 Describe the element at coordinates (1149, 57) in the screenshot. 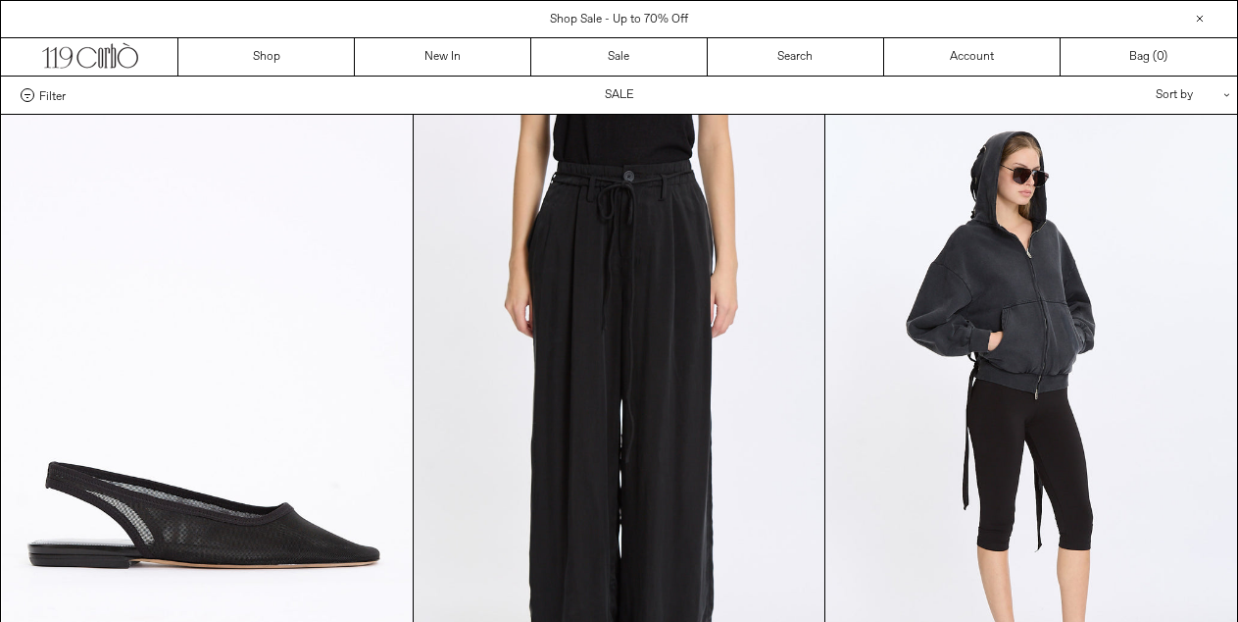

I see `a: Bag ()` at that location.